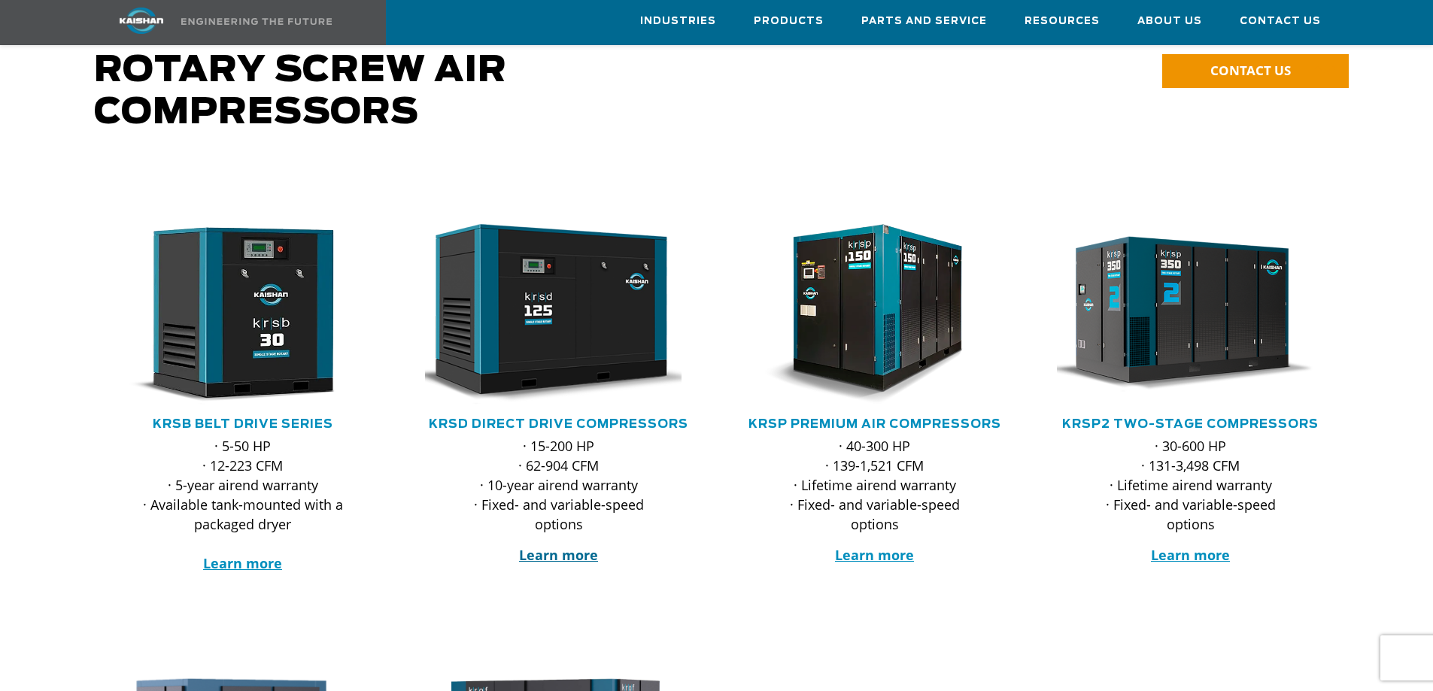 This screenshot has width=1433, height=691. I want to click on span: About Us, so click(1169, 21).